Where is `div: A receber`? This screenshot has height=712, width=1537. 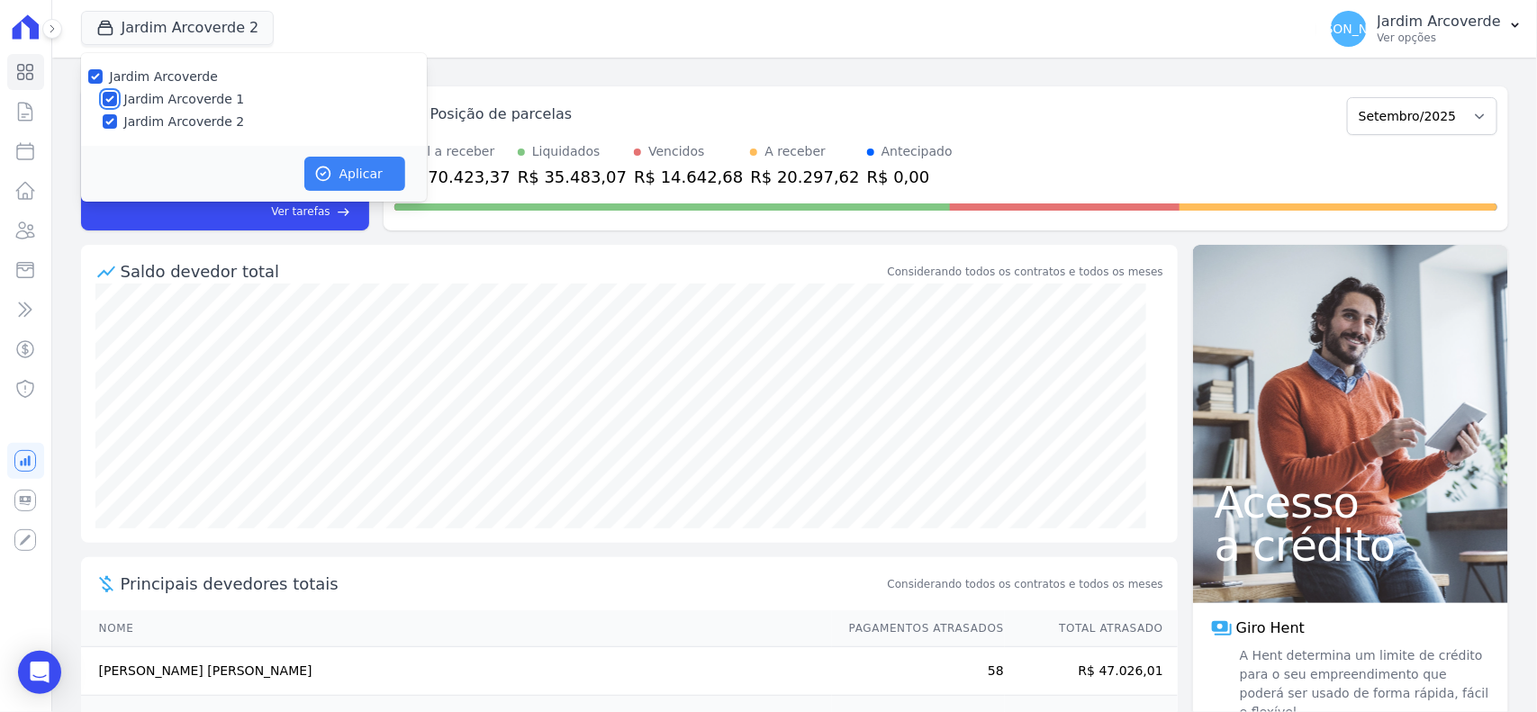 div: A receber is located at coordinates (795, 151).